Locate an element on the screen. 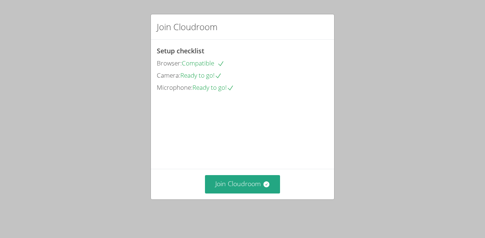 This screenshot has width=485, height=238. span: Setup checklist is located at coordinates (180, 51).